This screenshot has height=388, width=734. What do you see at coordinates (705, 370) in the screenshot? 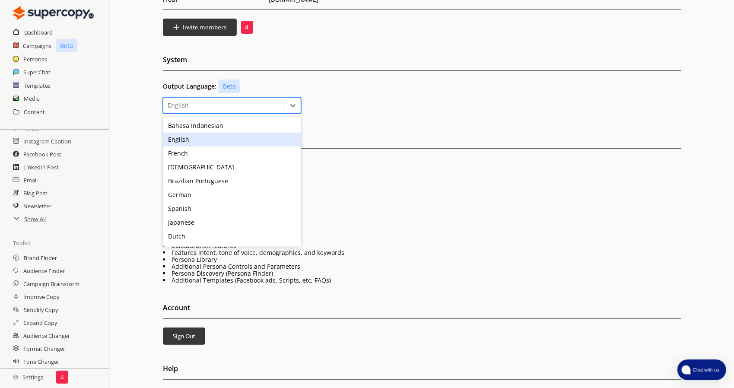
I see `span: Chat with us` at bounding box center [705, 370].